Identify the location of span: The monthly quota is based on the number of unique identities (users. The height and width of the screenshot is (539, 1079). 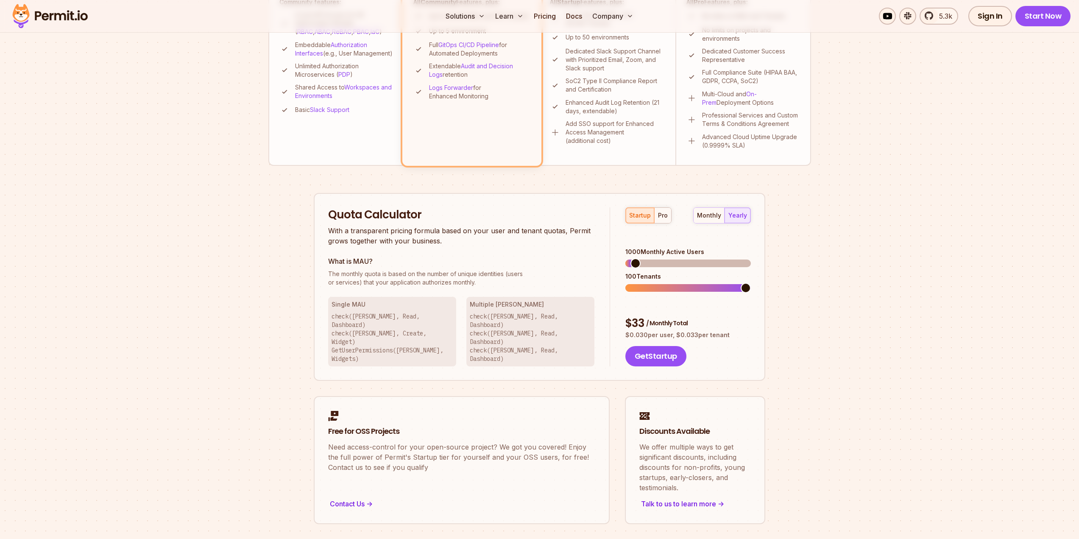
(461, 274).